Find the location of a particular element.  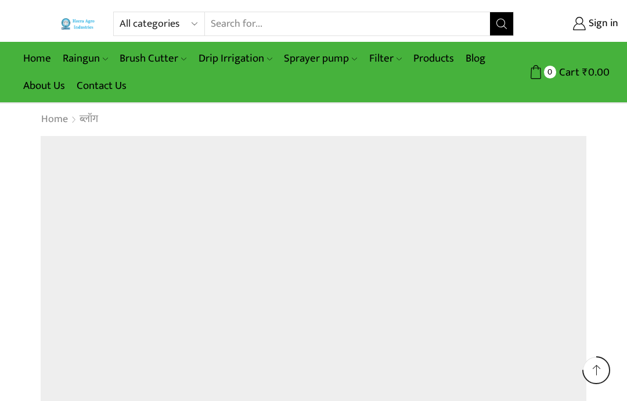

span: Sign in is located at coordinates (602, 24).